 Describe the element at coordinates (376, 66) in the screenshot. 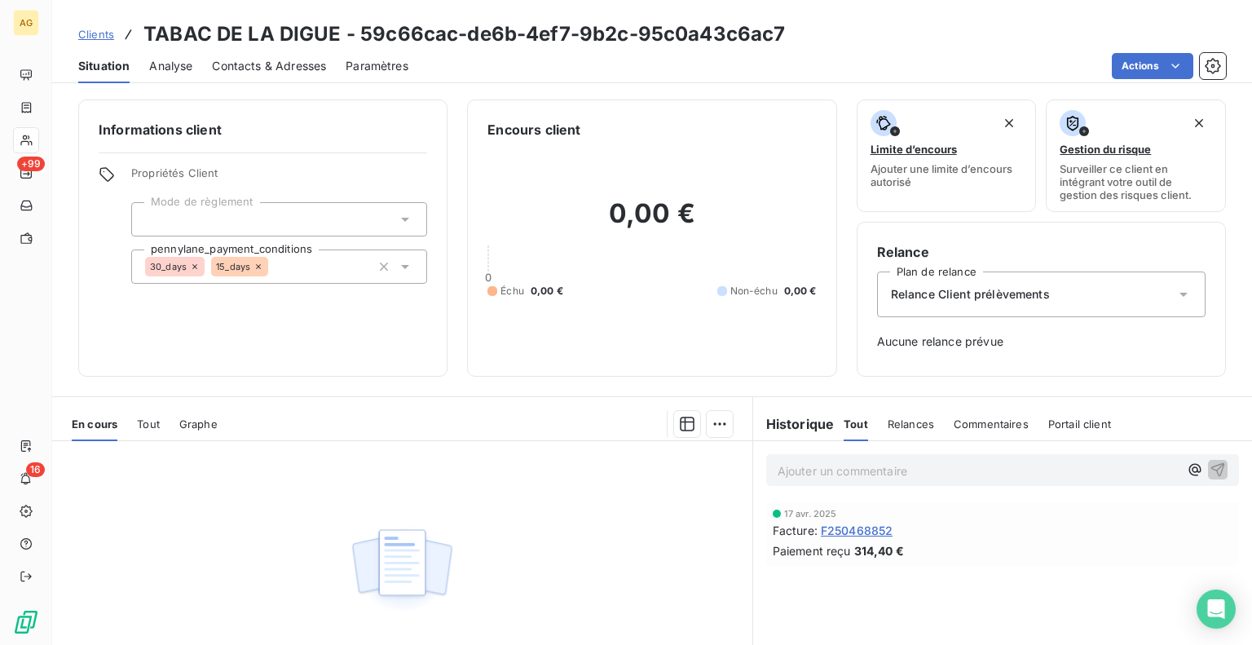

I see `span: Paramètres` at that location.